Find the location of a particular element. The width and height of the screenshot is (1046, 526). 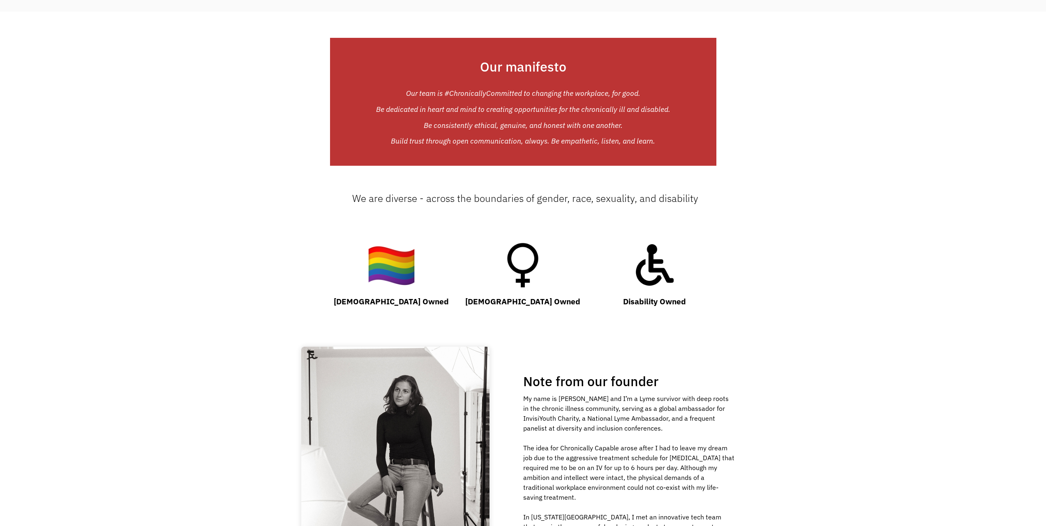

div: Our team is #ChronicallyCommitted to changing the workplace, for good. ‍ Be dedicated in heart an... is located at coordinates (523, 117).